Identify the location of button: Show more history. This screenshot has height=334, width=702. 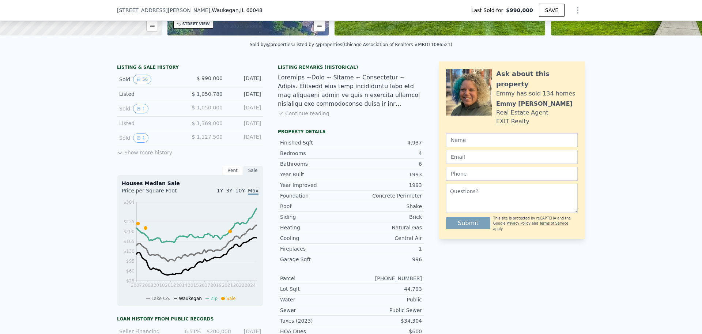
(144, 151).